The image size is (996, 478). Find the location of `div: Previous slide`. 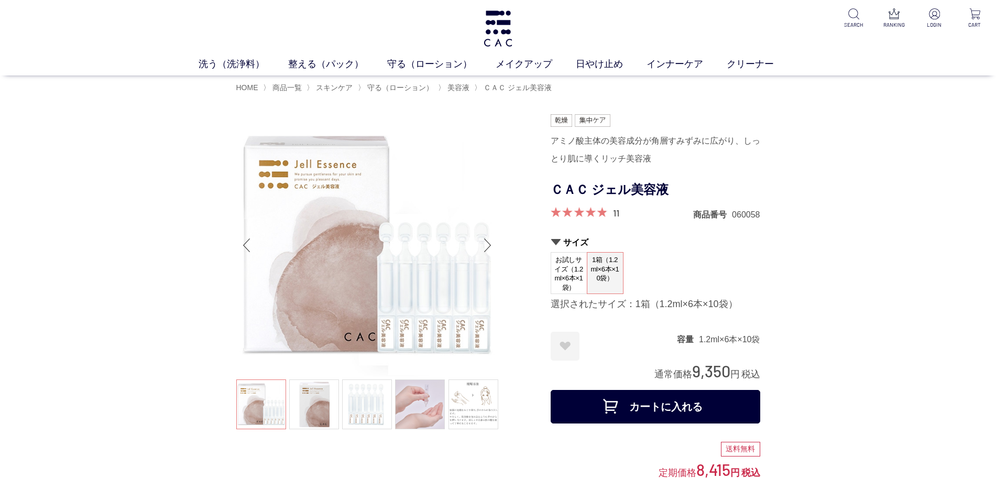

div: Previous slide is located at coordinates (247, 245).